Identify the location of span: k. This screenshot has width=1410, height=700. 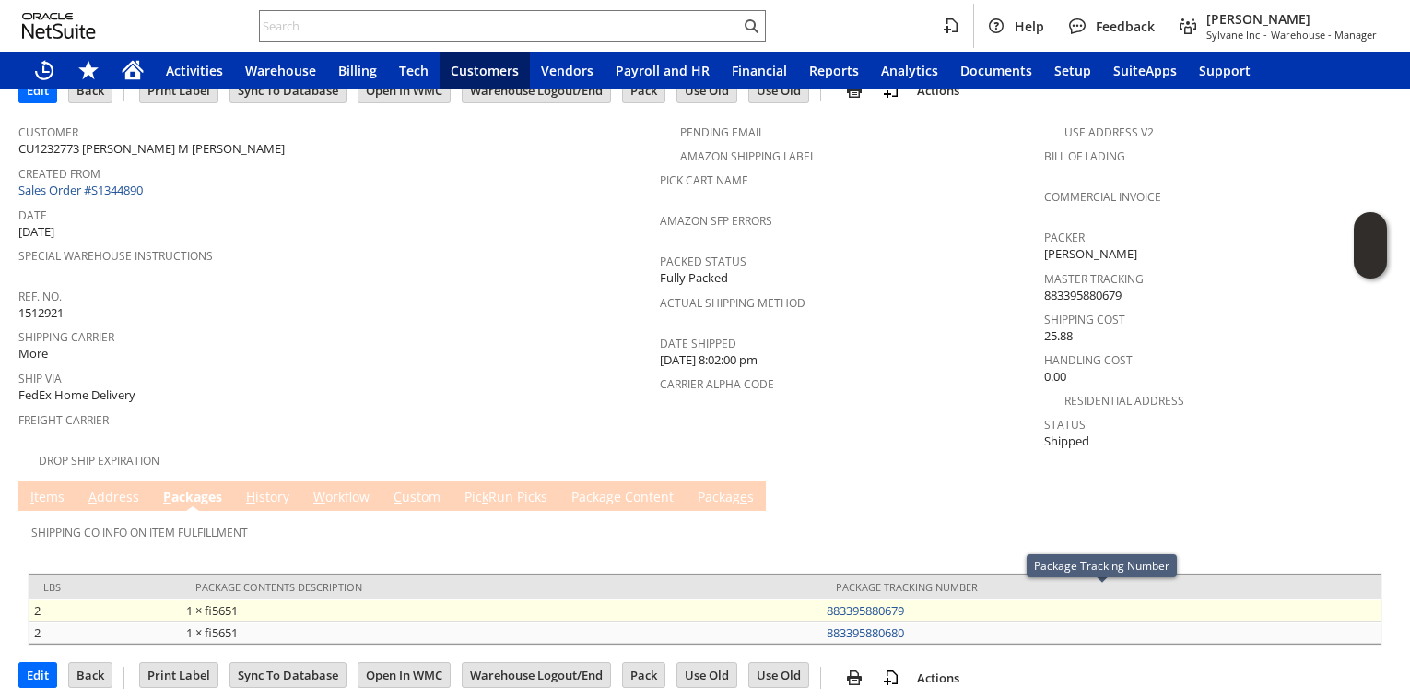
(485, 496).